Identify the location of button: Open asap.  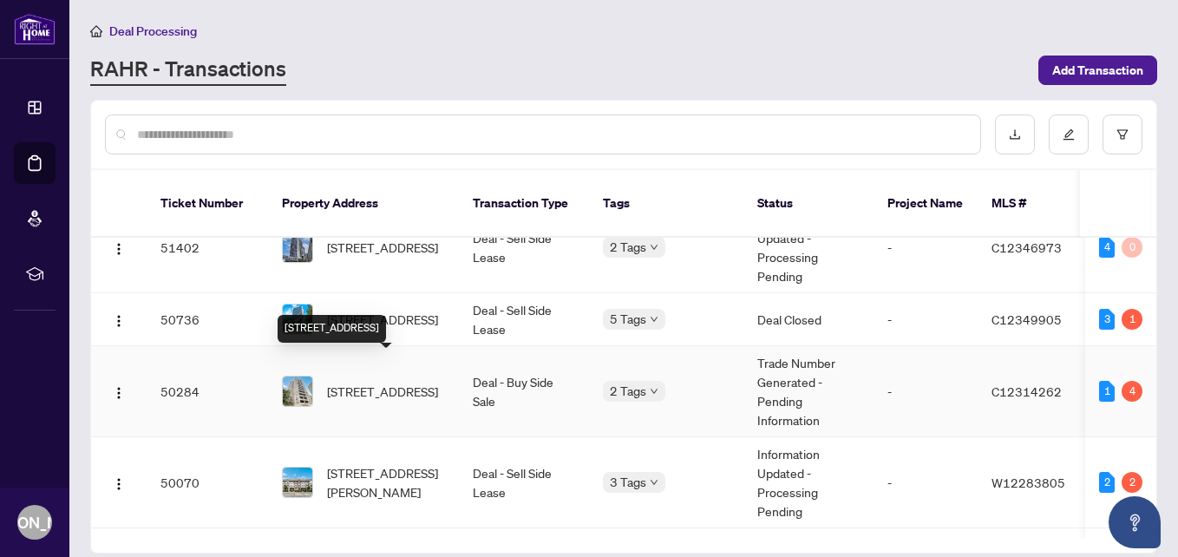
(1134, 522).